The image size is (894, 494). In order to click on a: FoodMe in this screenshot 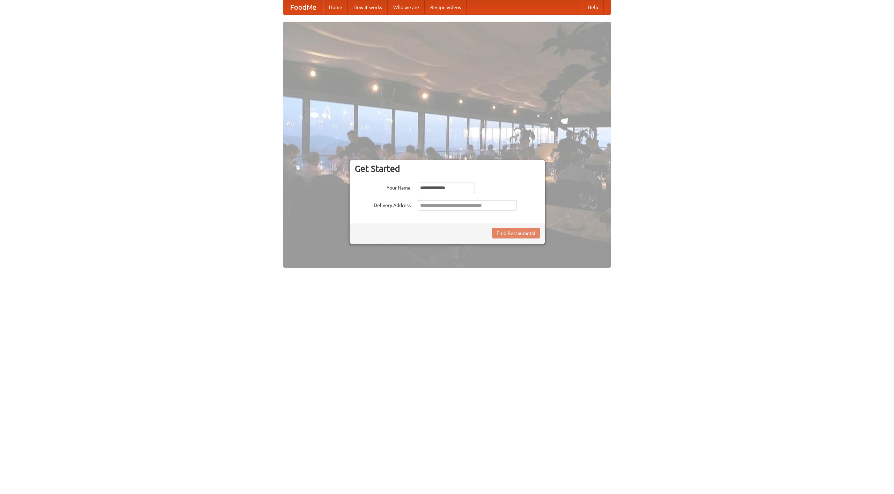, I will do `click(303, 7)`.